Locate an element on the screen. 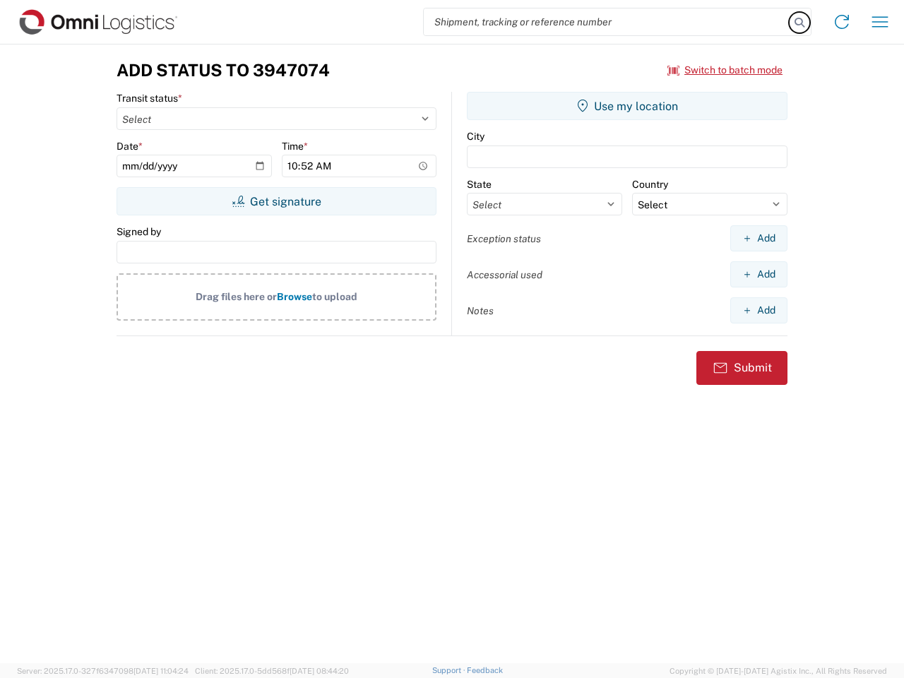  button: Submit is located at coordinates (742, 368).